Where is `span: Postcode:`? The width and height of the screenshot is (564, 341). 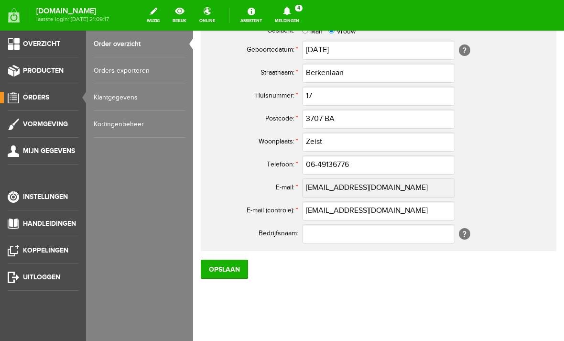
span: Postcode: is located at coordinates (87, 88).